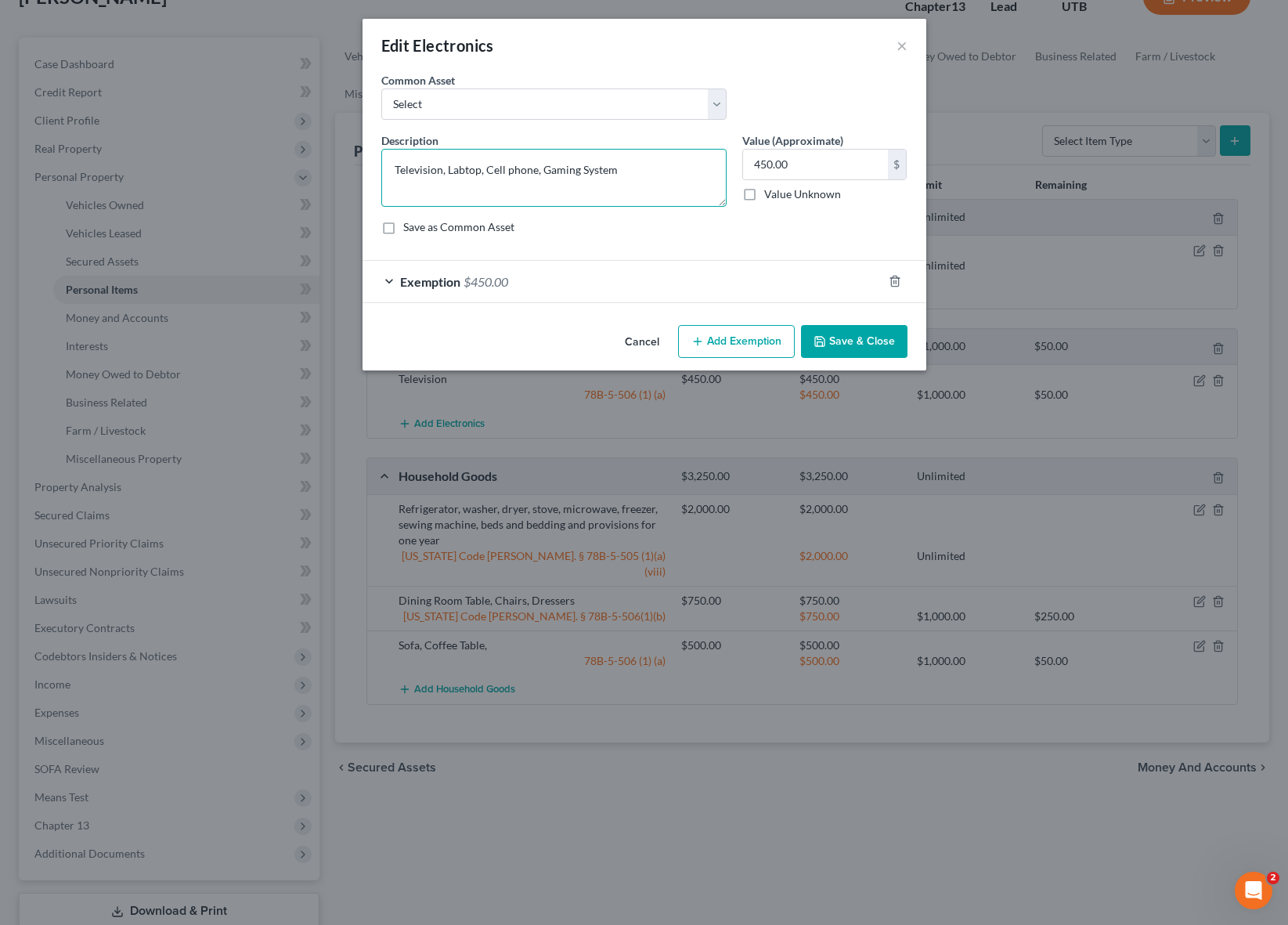 The height and width of the screenshot is (925, 1288). Describe the element at coordinates (642, 342) in the screenshot. I see `button: Cancel` at that location.